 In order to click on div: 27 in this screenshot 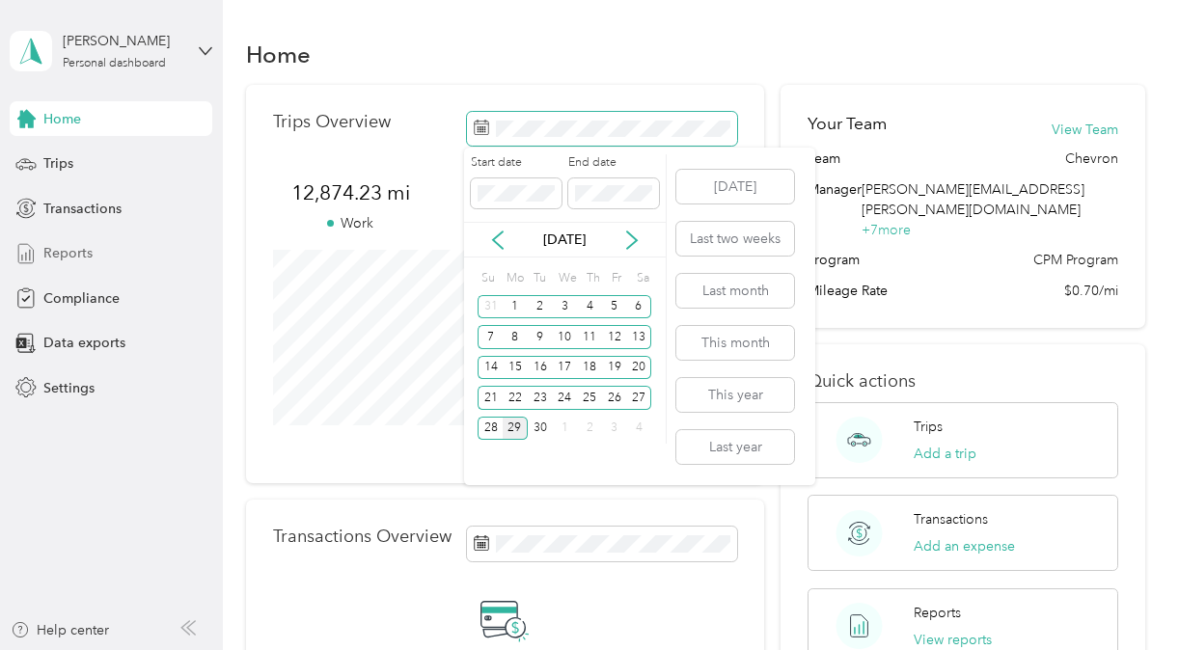, I will do `click(640, 398)`.